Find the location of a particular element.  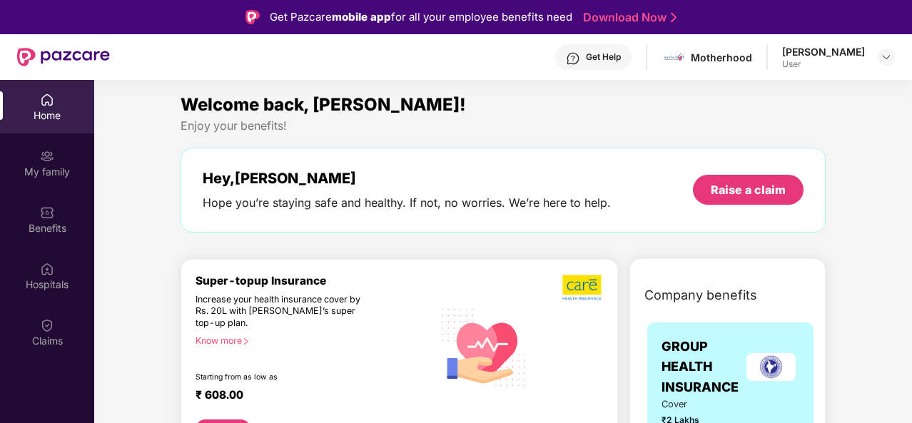

img: Logo is located at coordinates (253, 17).